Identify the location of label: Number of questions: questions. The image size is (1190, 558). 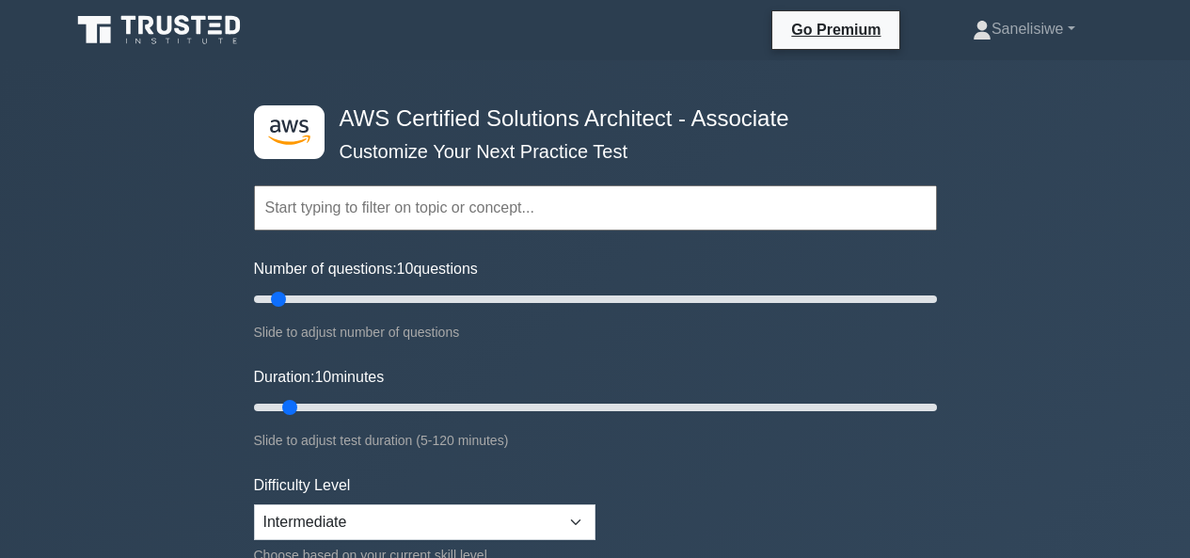
(366, 269).